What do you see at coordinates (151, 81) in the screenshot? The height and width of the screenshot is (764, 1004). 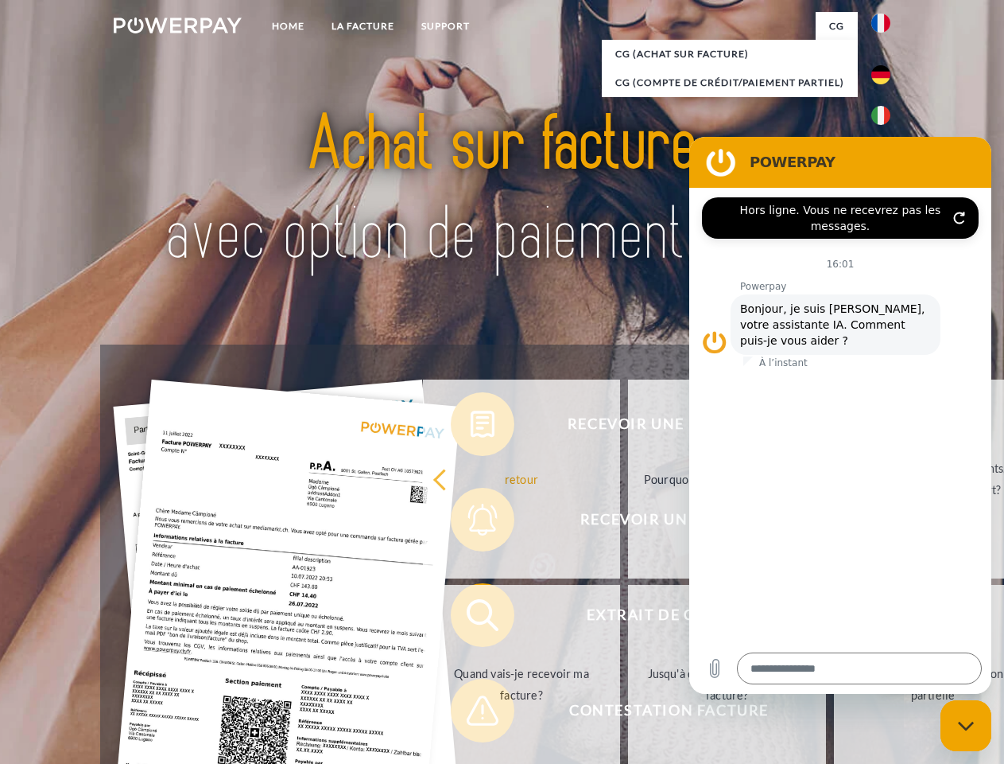 I see `label: Hors ligne. Vous ne recevrez pas les messages.` at bounding box center [151, 81].